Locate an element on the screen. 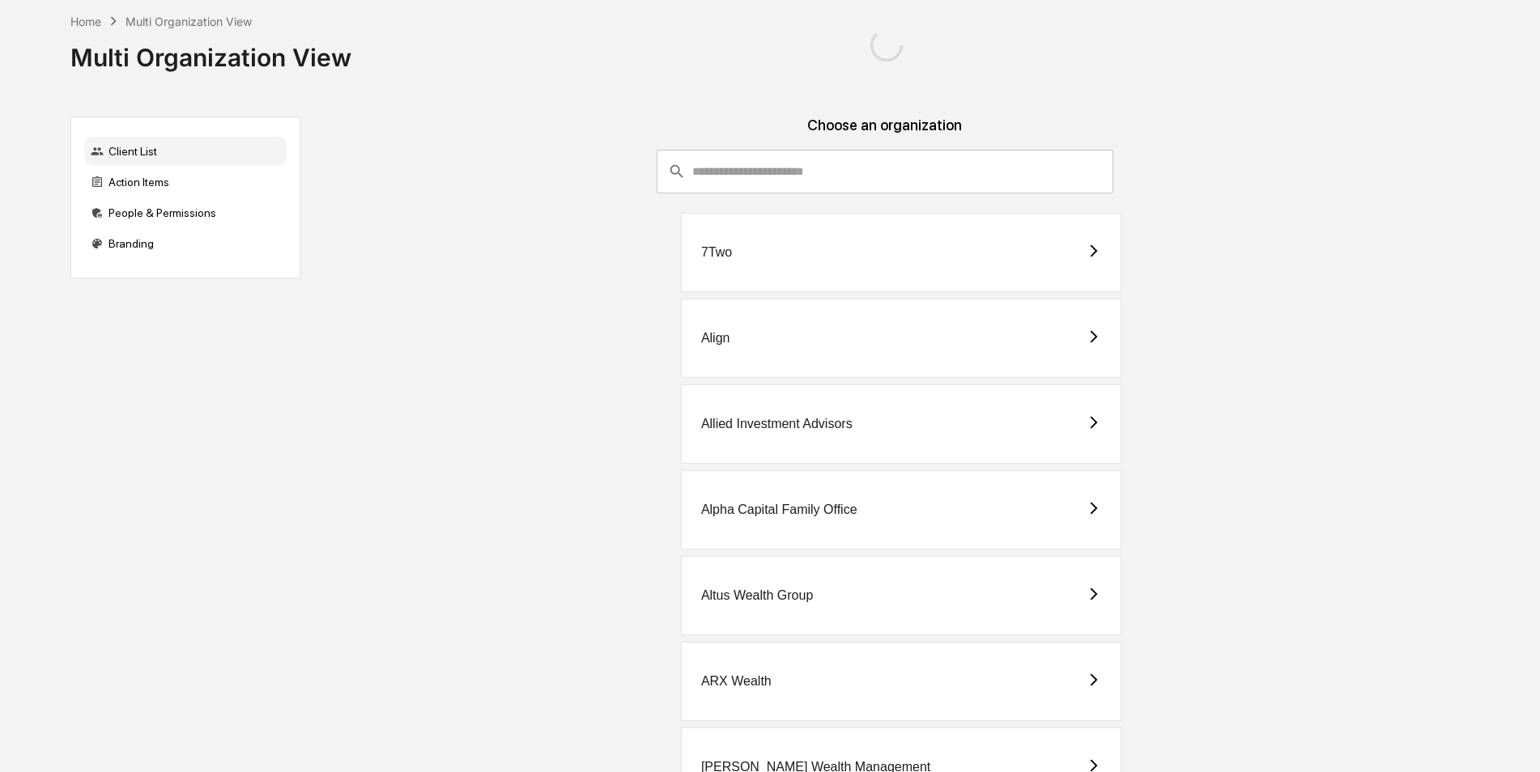 This screenshot has width=1540, height=772. div: Home is located at coordinates (86, 21).